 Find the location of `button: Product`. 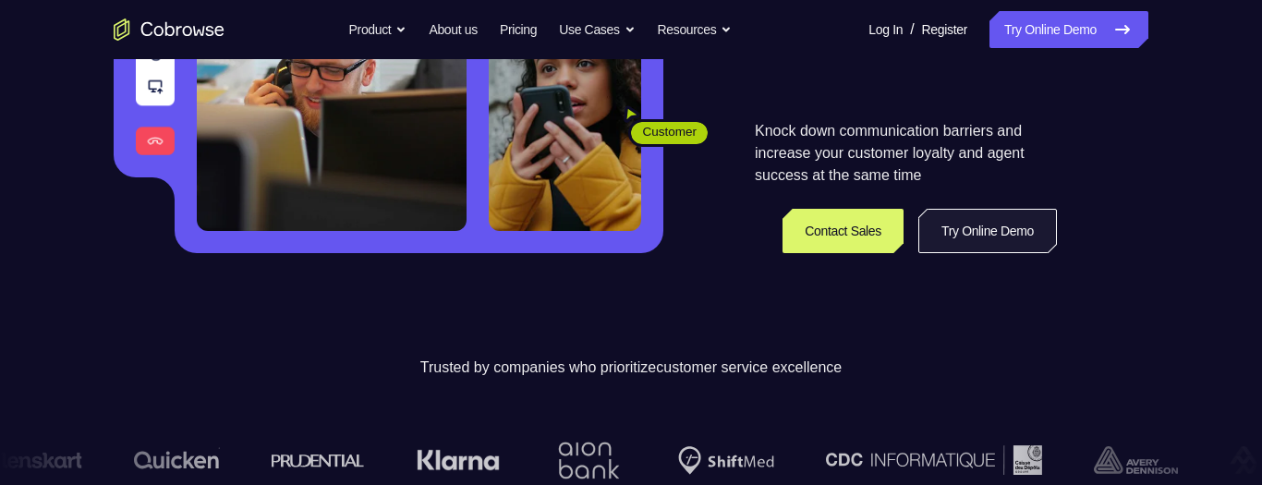

button: Product is located at coordinates (378, 30).